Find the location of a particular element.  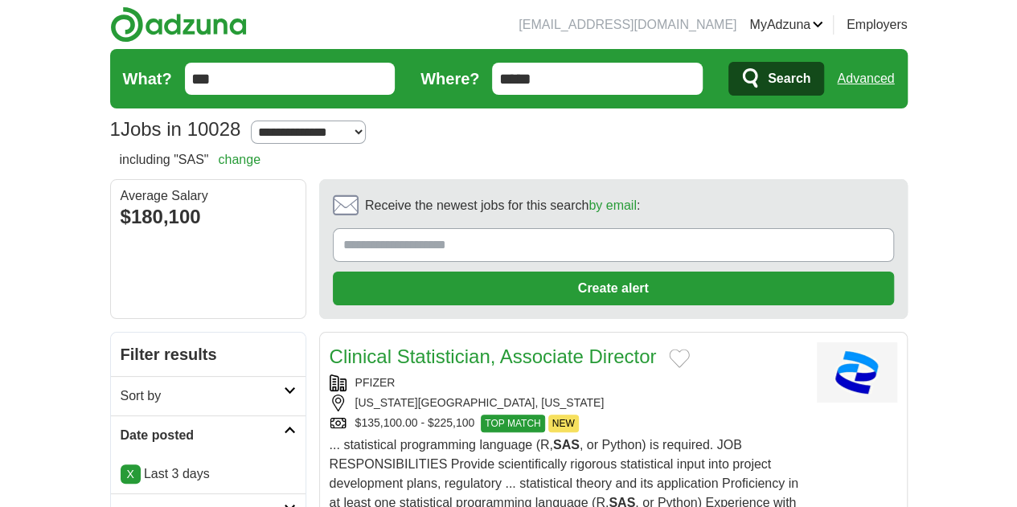

button: Add to favorite jobs is located at coordinates (679, 359).